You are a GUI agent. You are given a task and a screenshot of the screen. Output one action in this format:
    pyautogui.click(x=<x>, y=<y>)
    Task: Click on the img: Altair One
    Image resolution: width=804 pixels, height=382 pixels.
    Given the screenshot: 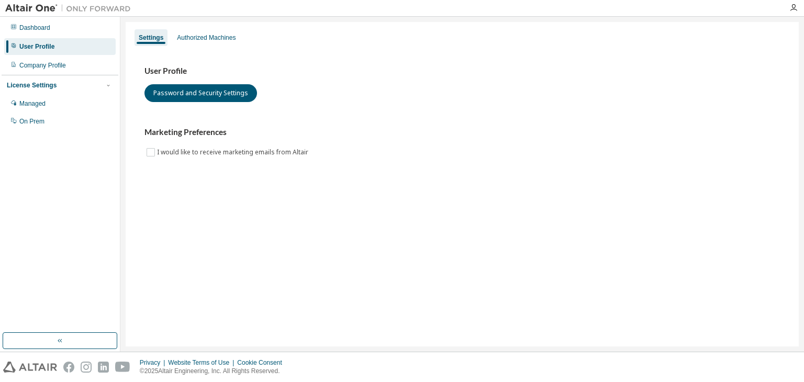 What is the action you would take?
    pyautogui.click(x=71, y=8)
    